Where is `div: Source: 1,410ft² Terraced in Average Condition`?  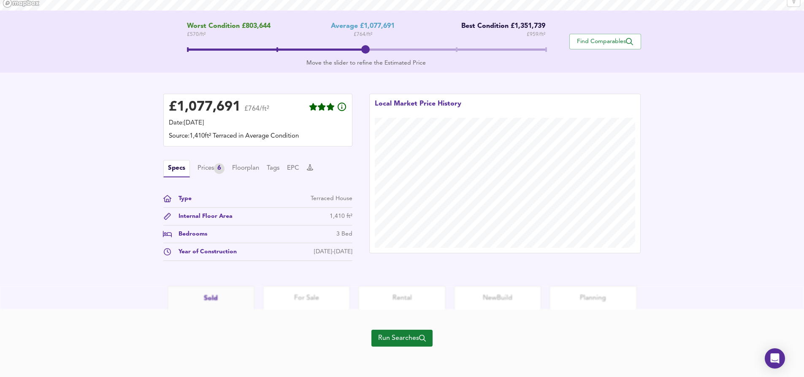
div: Source: 1,410ft² Terraced in Average Condition is located at coordinates (258, 136).